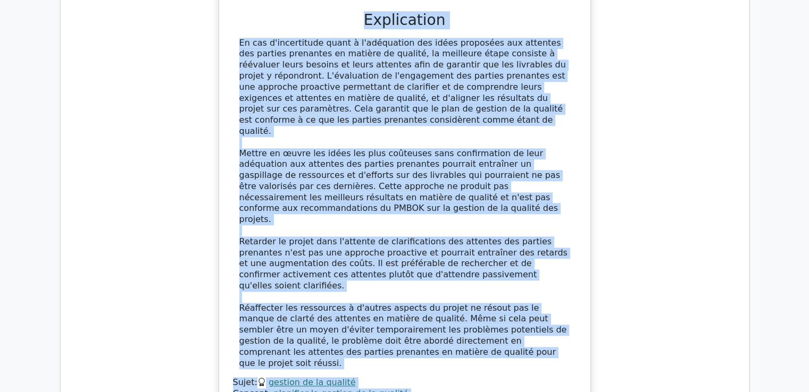 The width and height of the screenshot is (809, 392). I want to click on font: Explication, so click(405, 20).